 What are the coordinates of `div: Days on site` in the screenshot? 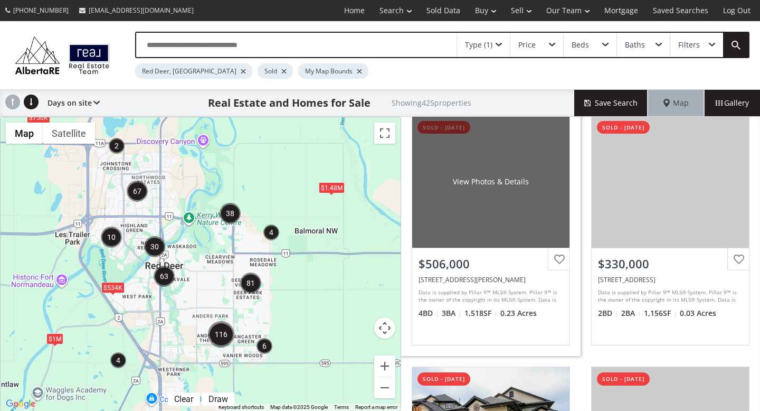 It's located at (71, 103).